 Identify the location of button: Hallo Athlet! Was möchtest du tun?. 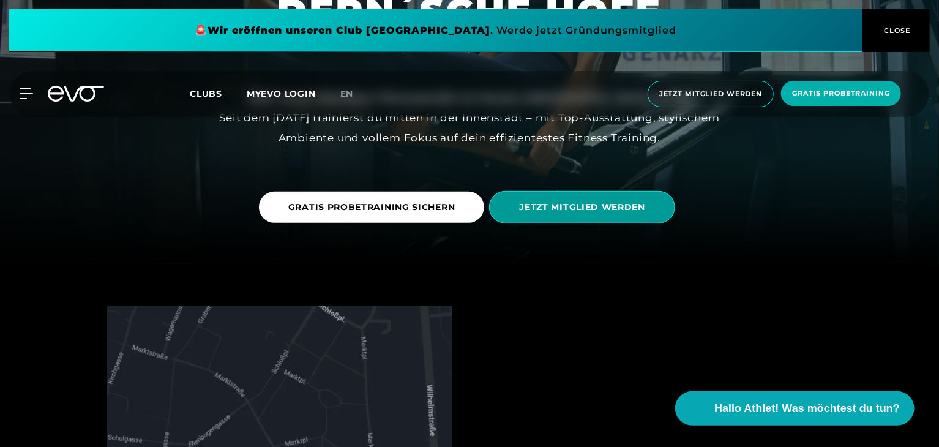
(795, 408).